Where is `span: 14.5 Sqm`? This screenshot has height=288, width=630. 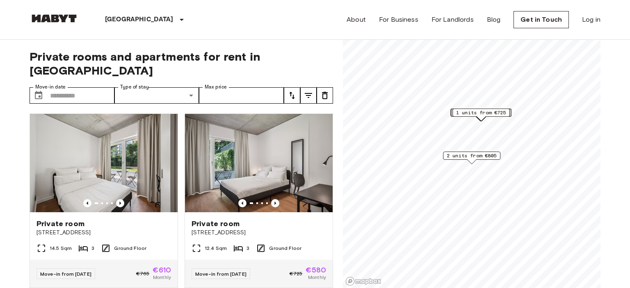 span: 14.5 Sqm is located at coordinates (61, 248).